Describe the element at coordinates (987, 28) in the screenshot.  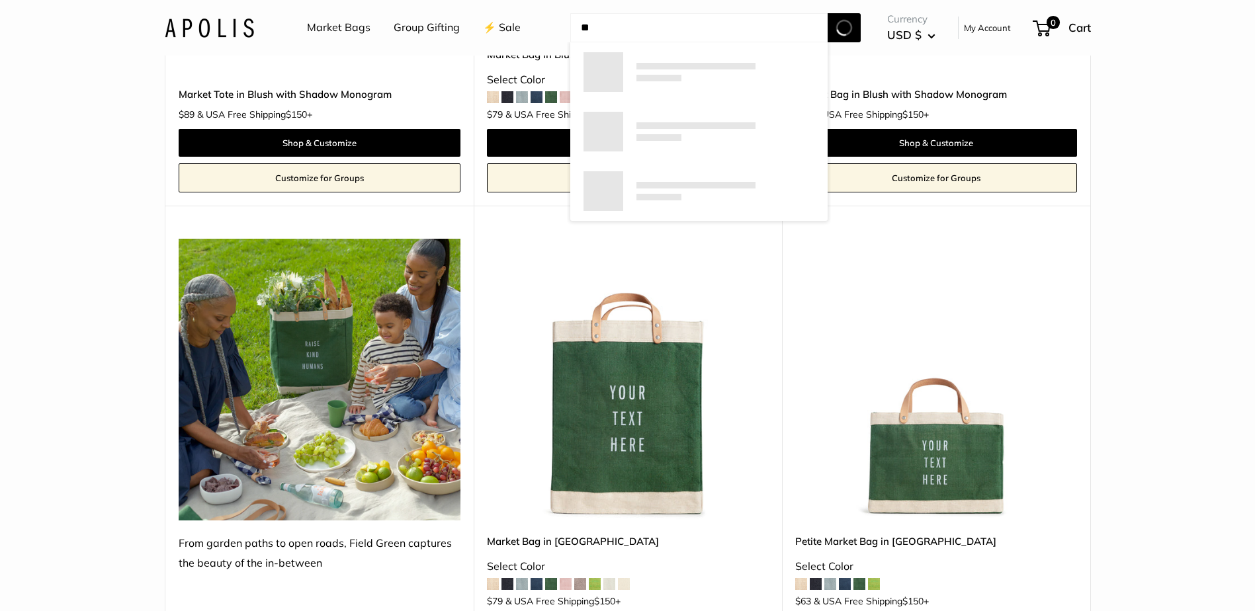
I see `a: My Account` at that location.